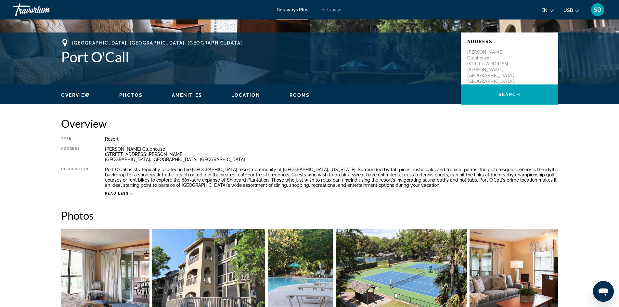  What do you see at coordinates (331, 139) in the screenshot?
I see `div: Resort` at bounding box center [331, 139].